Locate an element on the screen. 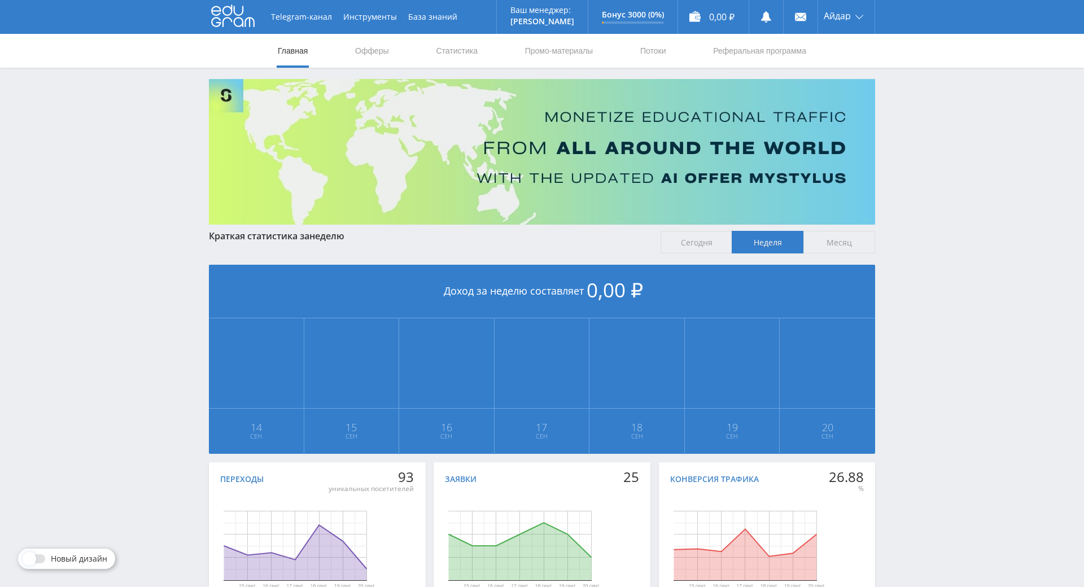 Image resolution: width=1084 pixels, height=587 pixels. span: 19 is located at coordinates (732, 427).